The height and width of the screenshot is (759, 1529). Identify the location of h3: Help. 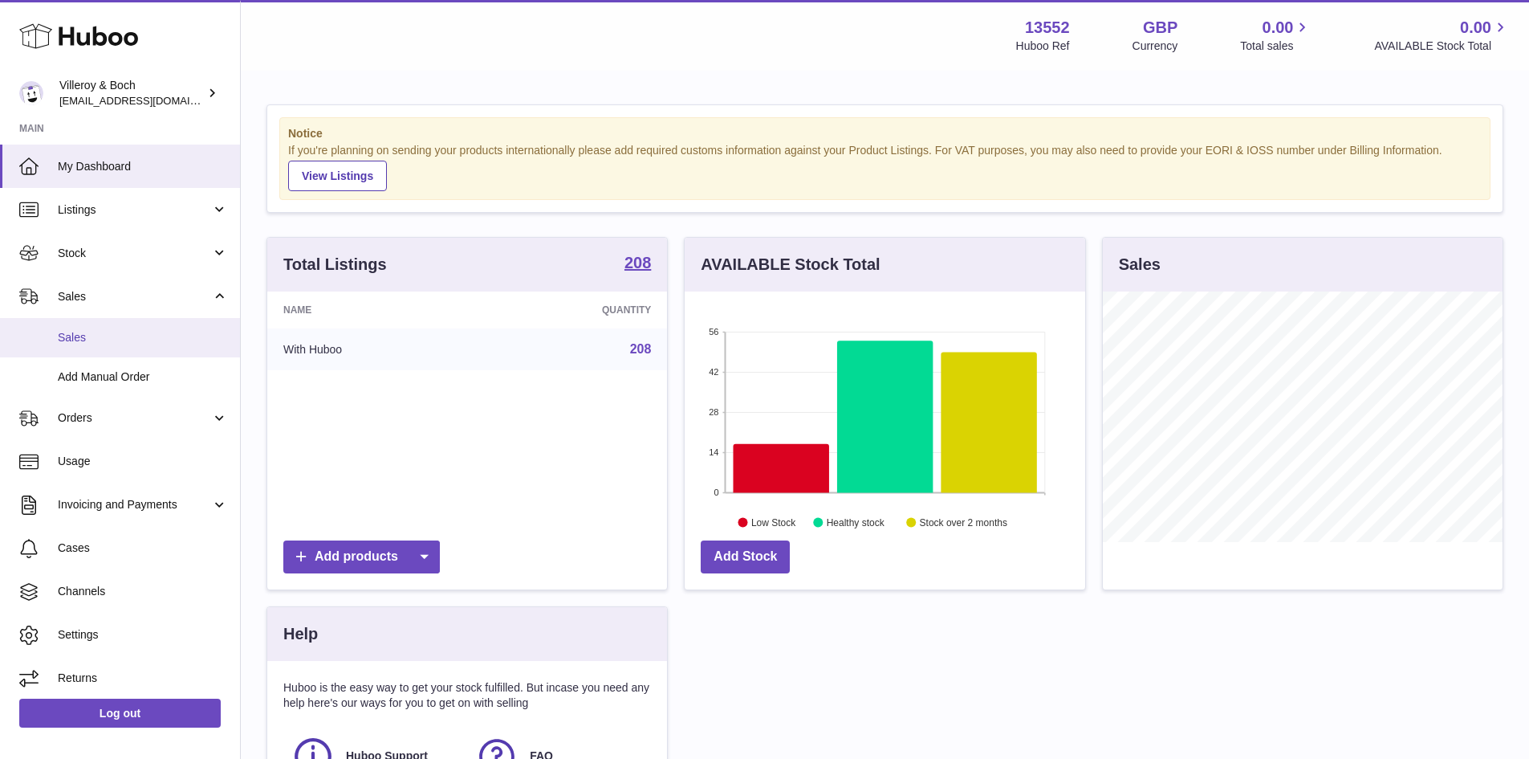
(300, 633).